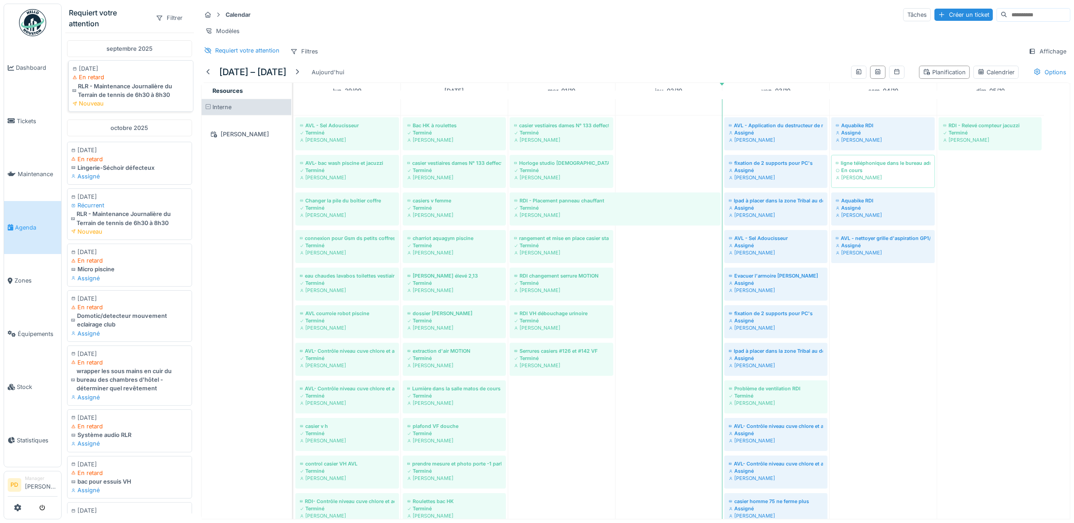  Describe the element at coordinates (37, 121) in the screenshot. I see `span: Tickets` at that location.